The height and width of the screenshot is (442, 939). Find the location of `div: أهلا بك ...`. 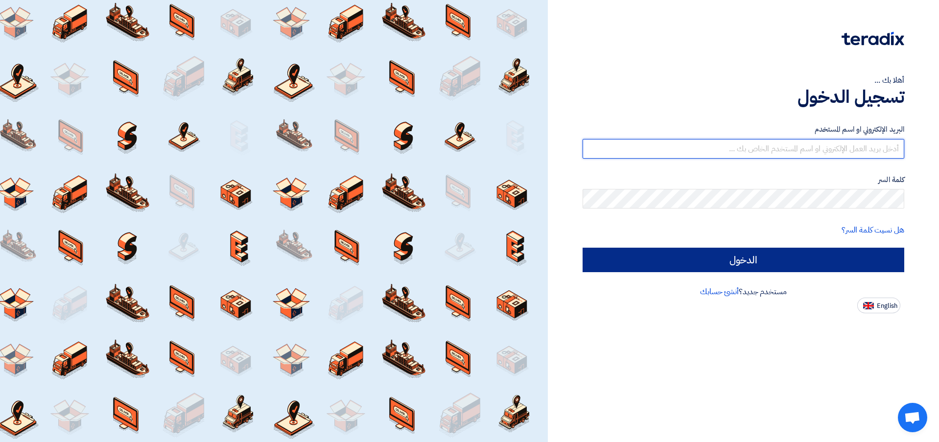

div: أهلا بك ... is located at coordinates (743, 80).